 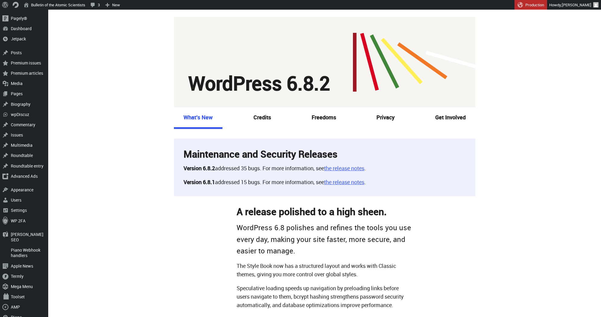 What do you see at coordinates (325, 211) in the screenshot?
I see `h2: A release polished to a high sheen.` at bounding box center [325, 211].